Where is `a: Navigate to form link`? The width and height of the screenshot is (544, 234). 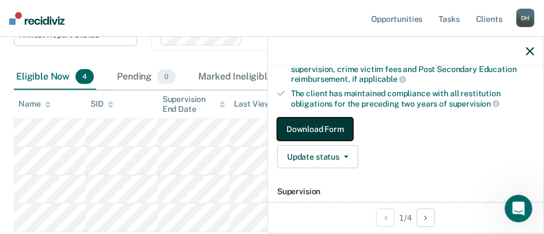
a: Navigate to form link is located at coordinates (405, 129).